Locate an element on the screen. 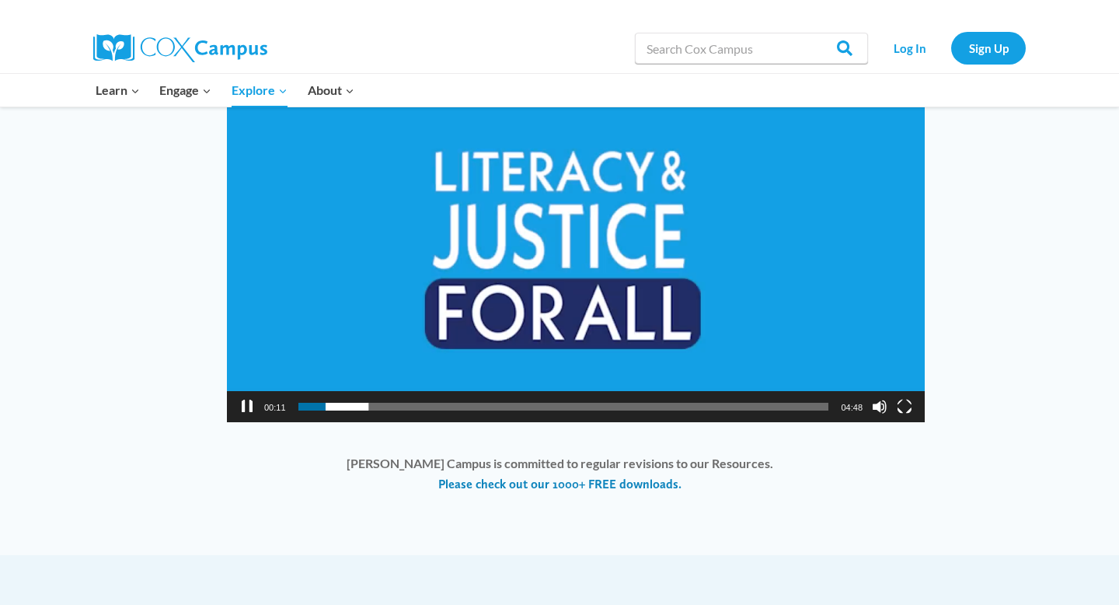 The width and height of the screenshot is (1119, 605). img: Cox Campus is located at coordinates (180, 48).